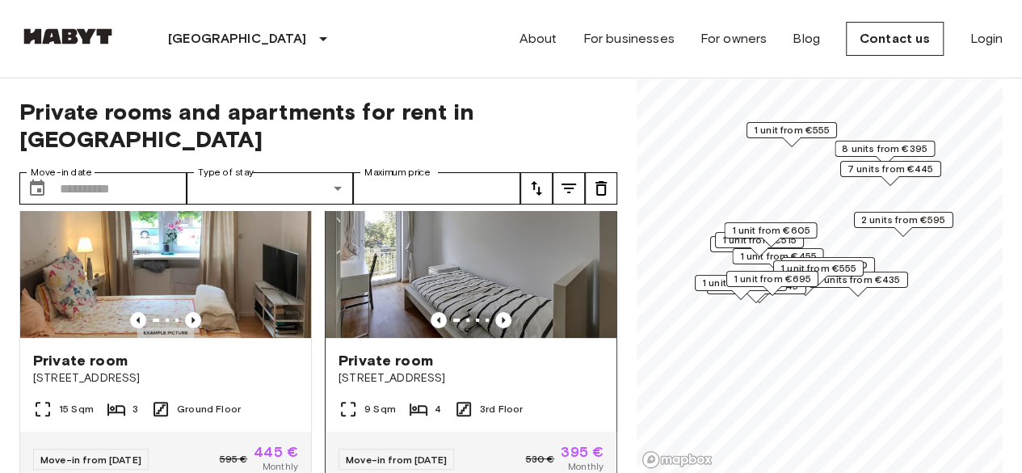  Describe the element at coordinates (37, 188) in the screenshot. I see `button: Choose date` at that location.